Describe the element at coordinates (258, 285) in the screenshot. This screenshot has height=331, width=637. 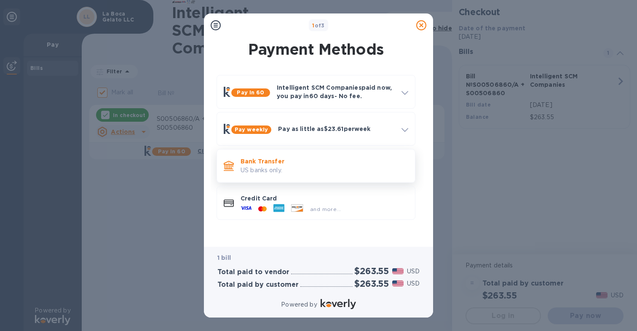
I see `h3: Total paid by customer` at that location.